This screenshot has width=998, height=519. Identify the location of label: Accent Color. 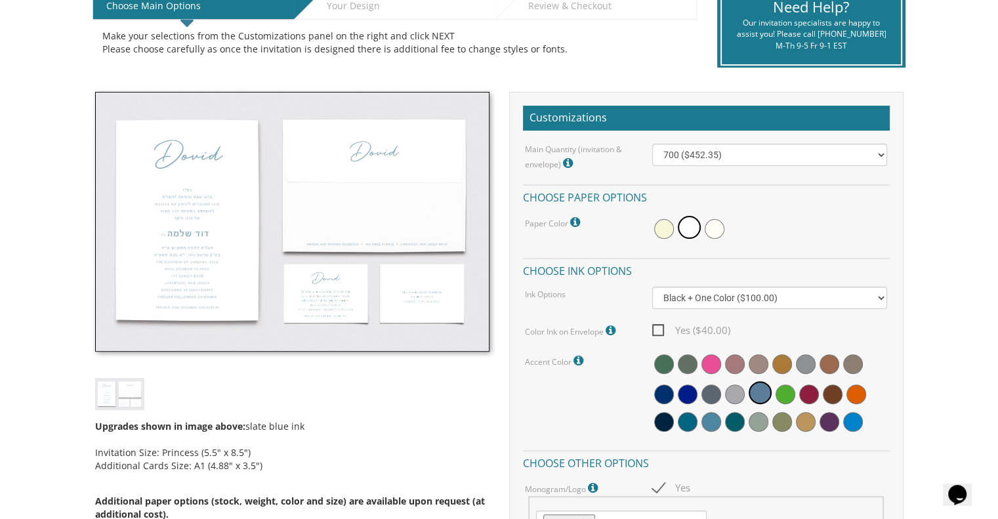
(556, 361).